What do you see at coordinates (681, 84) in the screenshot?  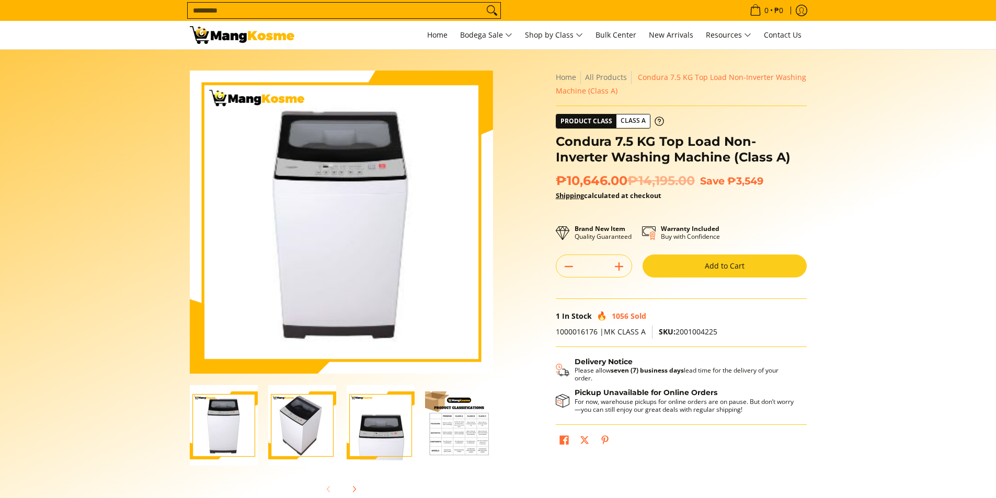 I see `nav: Breadcrumbs` at bounding box center [681, 84].